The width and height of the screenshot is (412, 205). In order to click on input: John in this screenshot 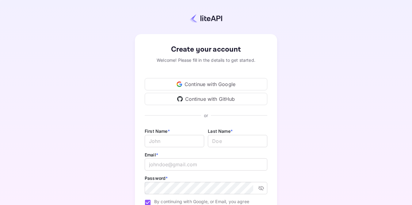, I will do `click(175, 141)`.